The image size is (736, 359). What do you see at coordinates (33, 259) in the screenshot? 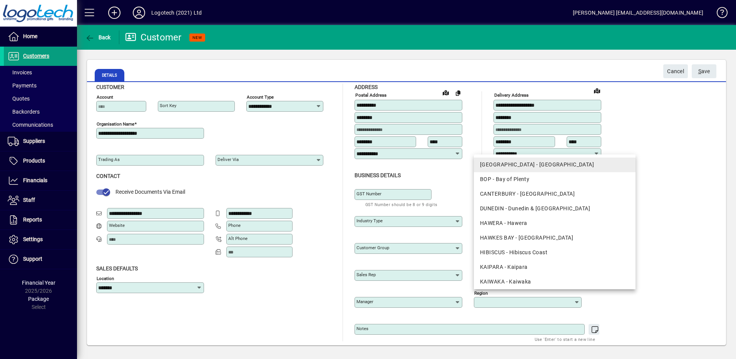
I see `span: Support` at bounding box center [33, 259].